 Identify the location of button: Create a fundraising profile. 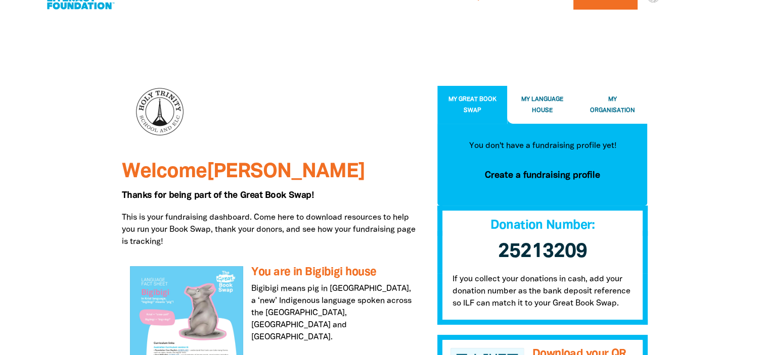
(542, 176).